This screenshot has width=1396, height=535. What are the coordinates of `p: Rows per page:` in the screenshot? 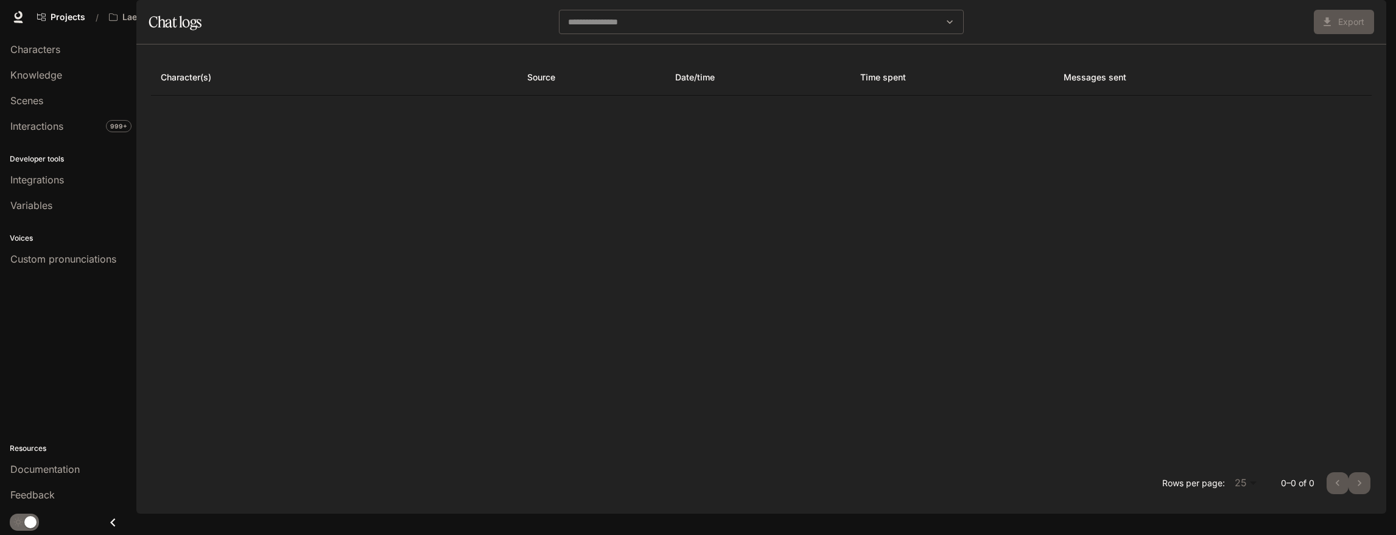 It's located at (1194, 483).